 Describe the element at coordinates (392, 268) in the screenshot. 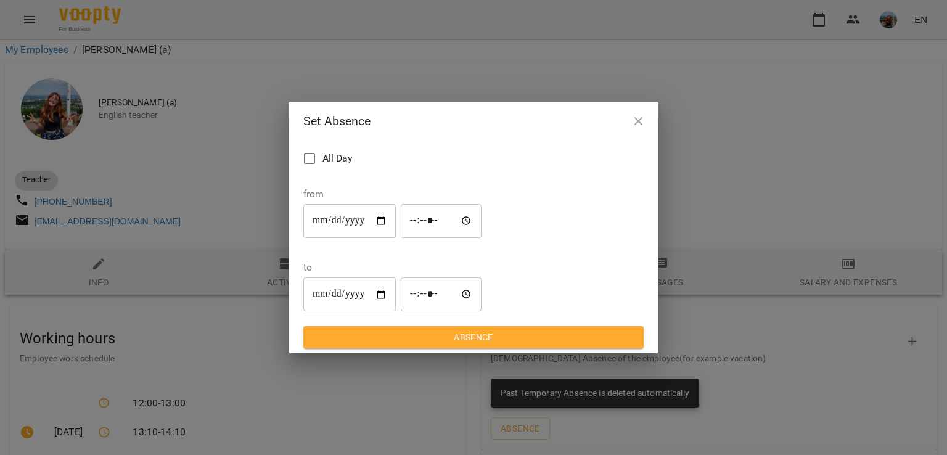

I see `label: to` at that location.